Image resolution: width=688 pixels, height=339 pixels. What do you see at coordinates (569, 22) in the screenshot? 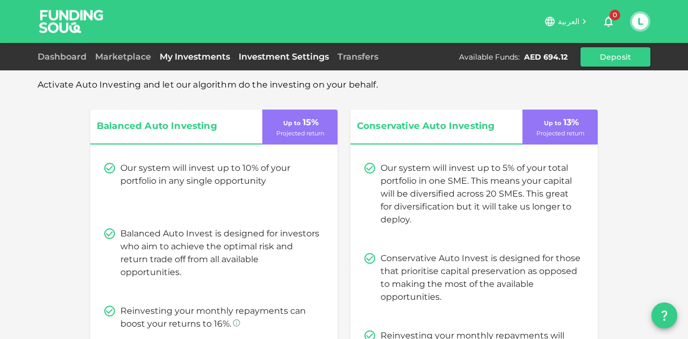
I see `span: العربية` at bounding box center [569, 22].